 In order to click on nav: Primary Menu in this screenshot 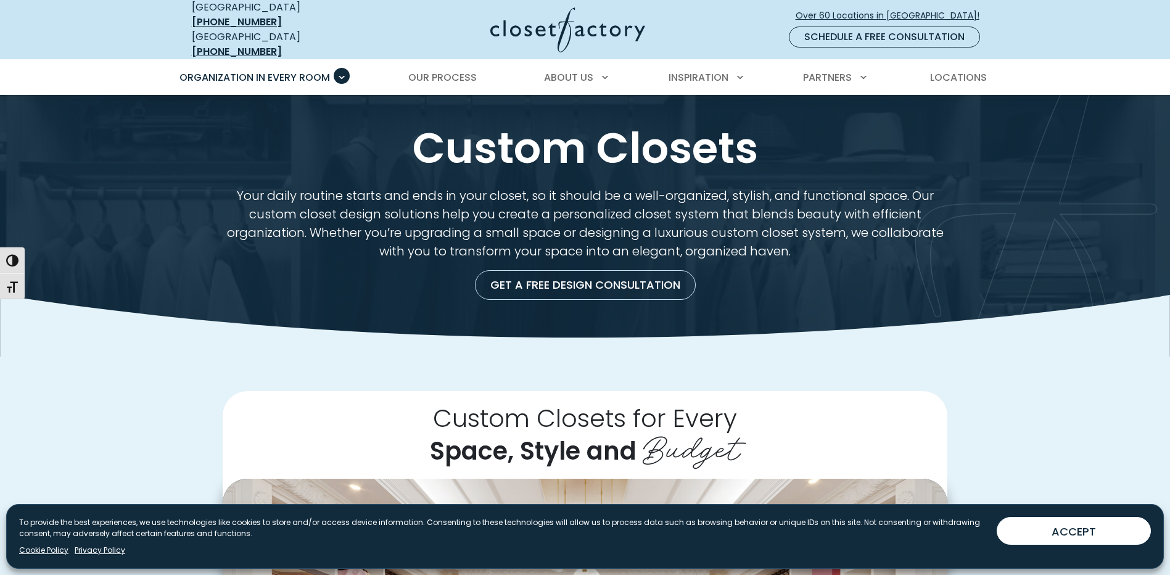, I will do `click(585, 78)`.